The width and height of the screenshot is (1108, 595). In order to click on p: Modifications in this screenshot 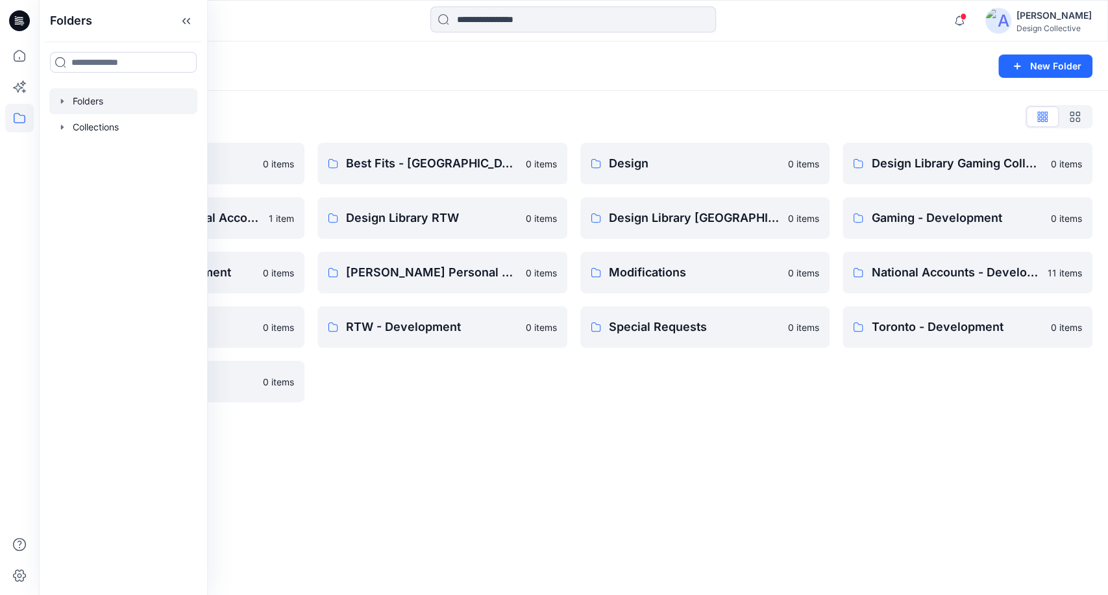, I will do `click(694, 273)`.